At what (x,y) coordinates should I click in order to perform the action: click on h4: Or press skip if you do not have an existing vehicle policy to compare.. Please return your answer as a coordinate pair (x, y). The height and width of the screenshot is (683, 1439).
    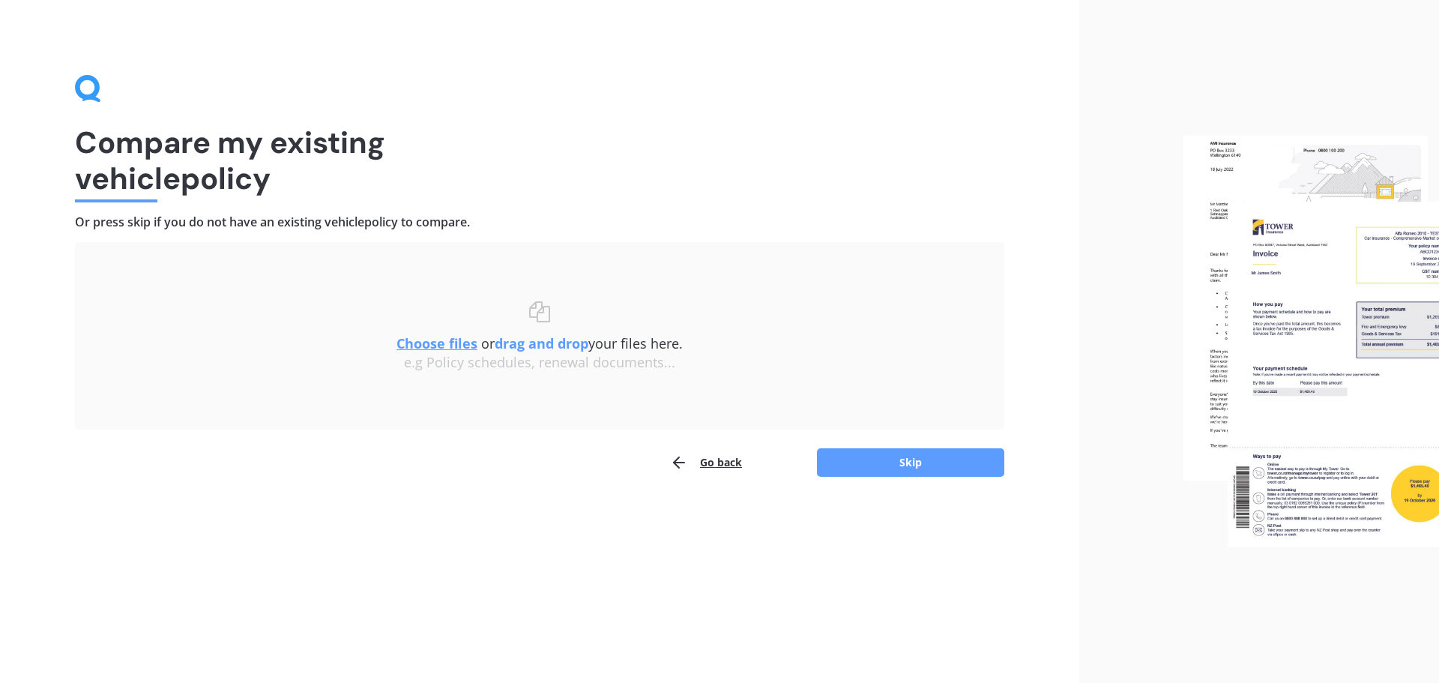
    Looking at the image, I should click on (540, 222).